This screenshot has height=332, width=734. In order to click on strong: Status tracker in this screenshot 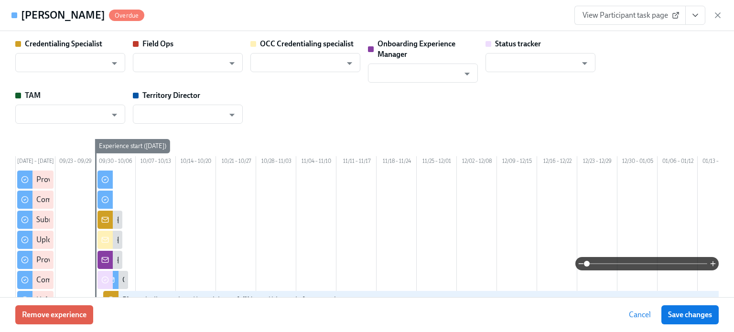, I will do `click(518, 44)`.